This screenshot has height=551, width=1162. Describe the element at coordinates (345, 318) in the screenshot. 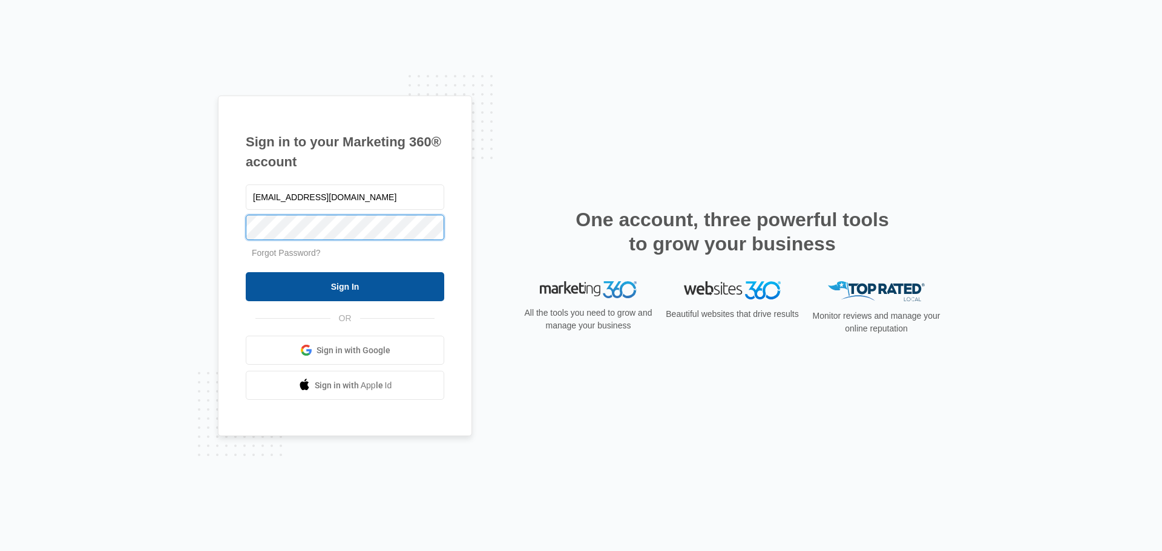

I see `span: OR` at that location.